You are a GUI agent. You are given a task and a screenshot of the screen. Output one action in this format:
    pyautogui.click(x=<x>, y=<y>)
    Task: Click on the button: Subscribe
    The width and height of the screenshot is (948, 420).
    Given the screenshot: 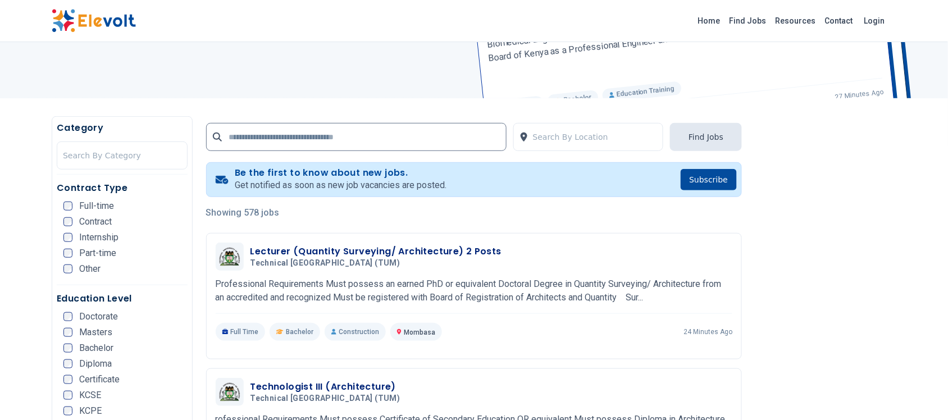 What is the action you would take?
    pyautogui.click(x=709, y=180)
    